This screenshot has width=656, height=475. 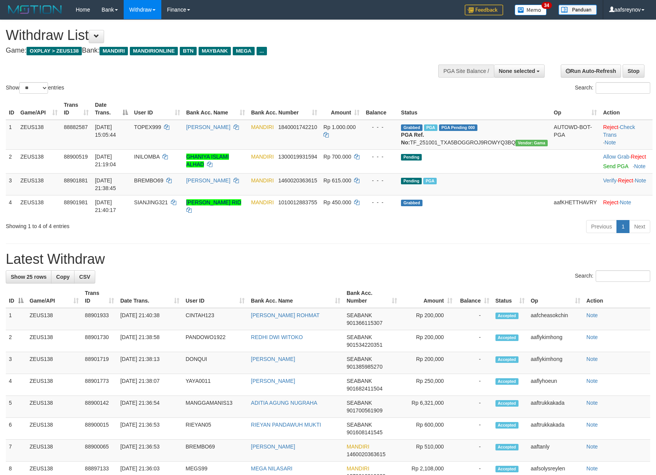 I want to click on td: 88900142, so click(x=99, y=406).